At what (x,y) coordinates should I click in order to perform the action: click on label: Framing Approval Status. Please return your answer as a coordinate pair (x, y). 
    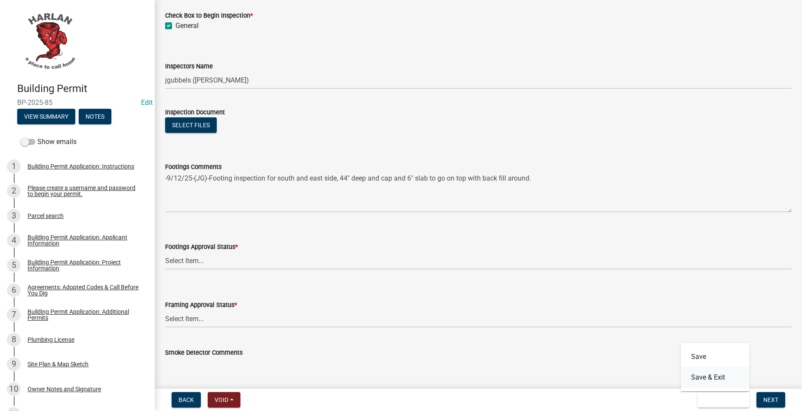
    Looking at the image, I should click on (201, 305).